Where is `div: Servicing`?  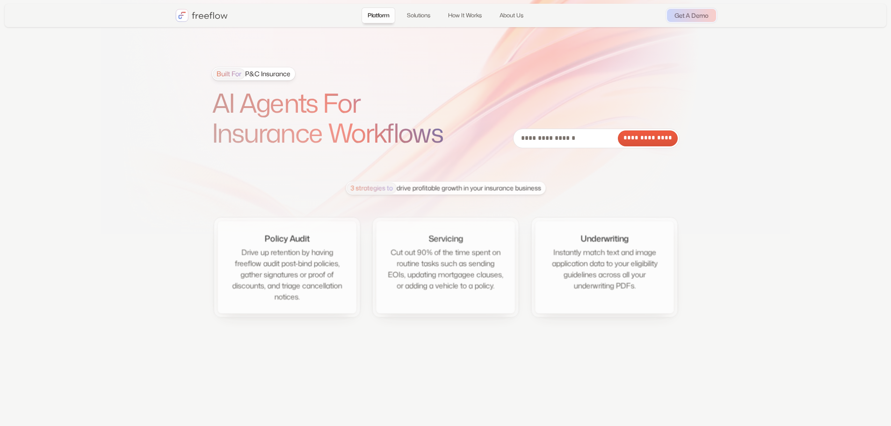
div: Servicing is located at coordinates (445, 239).